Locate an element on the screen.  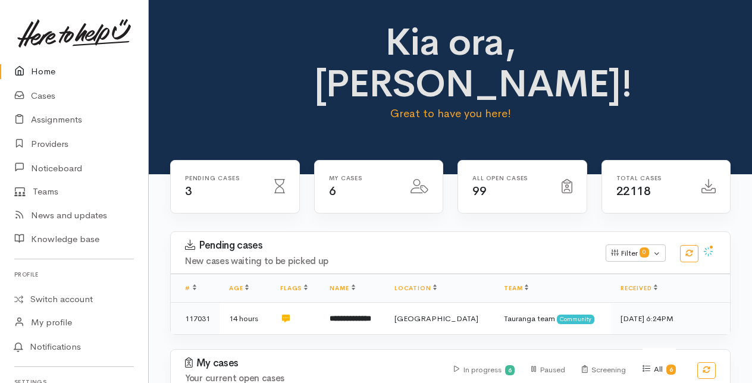
h6: My cases is located at coordinates (363, 178).